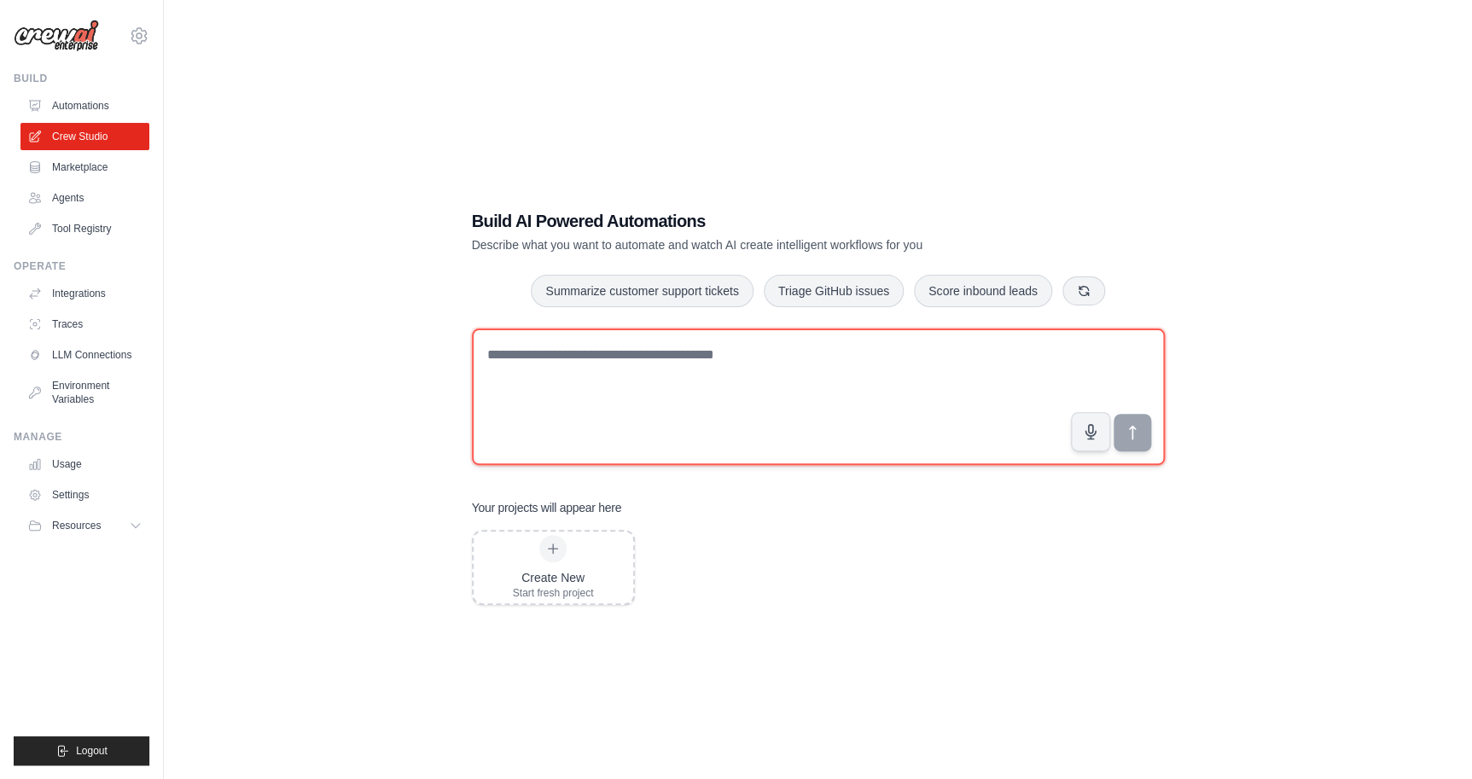 This screenshot has width=1472, height=779. What do you see at coordinates (84, 229) in the screenshot?
I see `a: Tool Registry` at bounding box center [84, 229].